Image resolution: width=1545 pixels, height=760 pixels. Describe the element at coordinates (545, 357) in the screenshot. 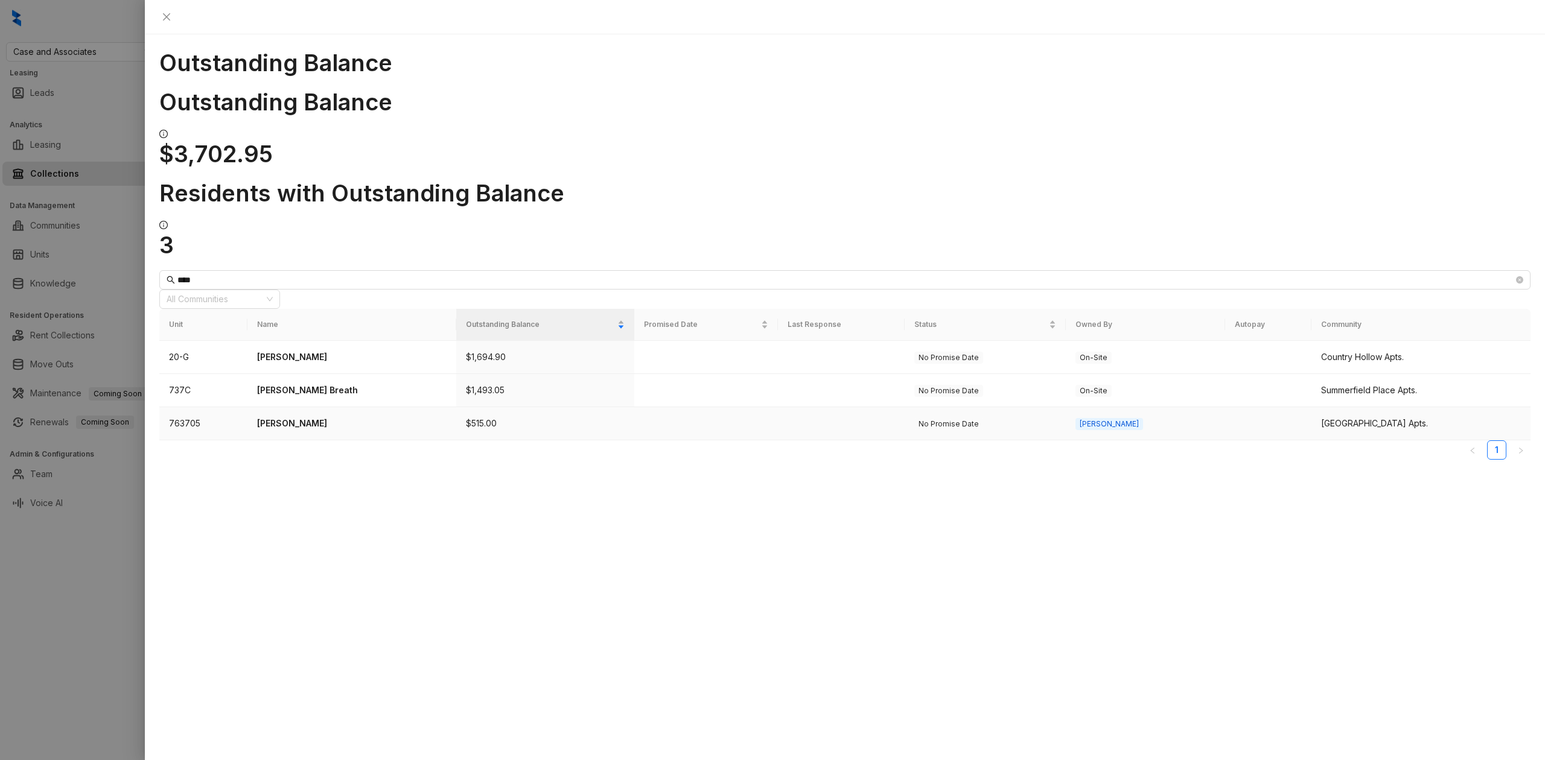

I see `td: $1,694.90` at that location.